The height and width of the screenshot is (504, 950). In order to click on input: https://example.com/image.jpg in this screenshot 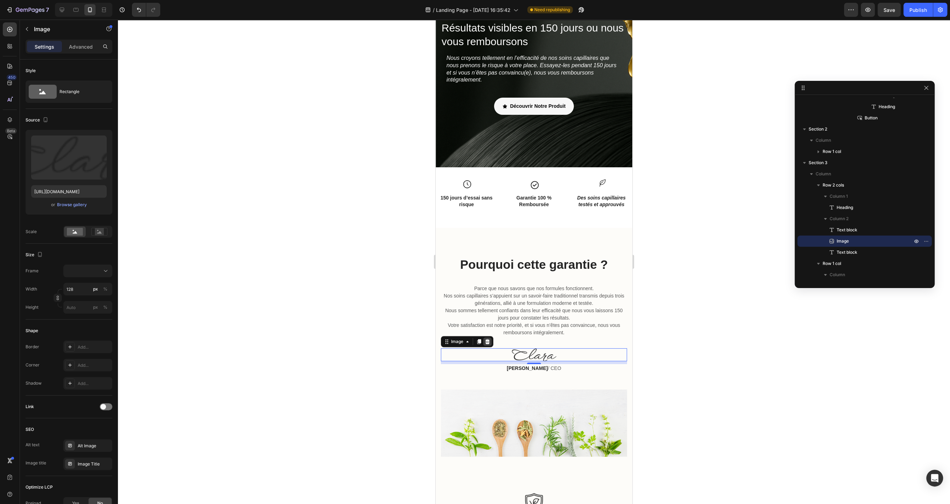, I will do `click(69, 191)`.